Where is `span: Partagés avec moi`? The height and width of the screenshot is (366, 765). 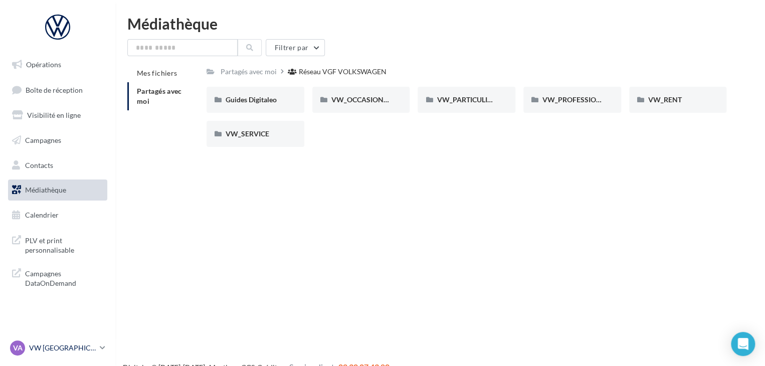
span: Partagés avec moi is located at coordinates (159, 96).